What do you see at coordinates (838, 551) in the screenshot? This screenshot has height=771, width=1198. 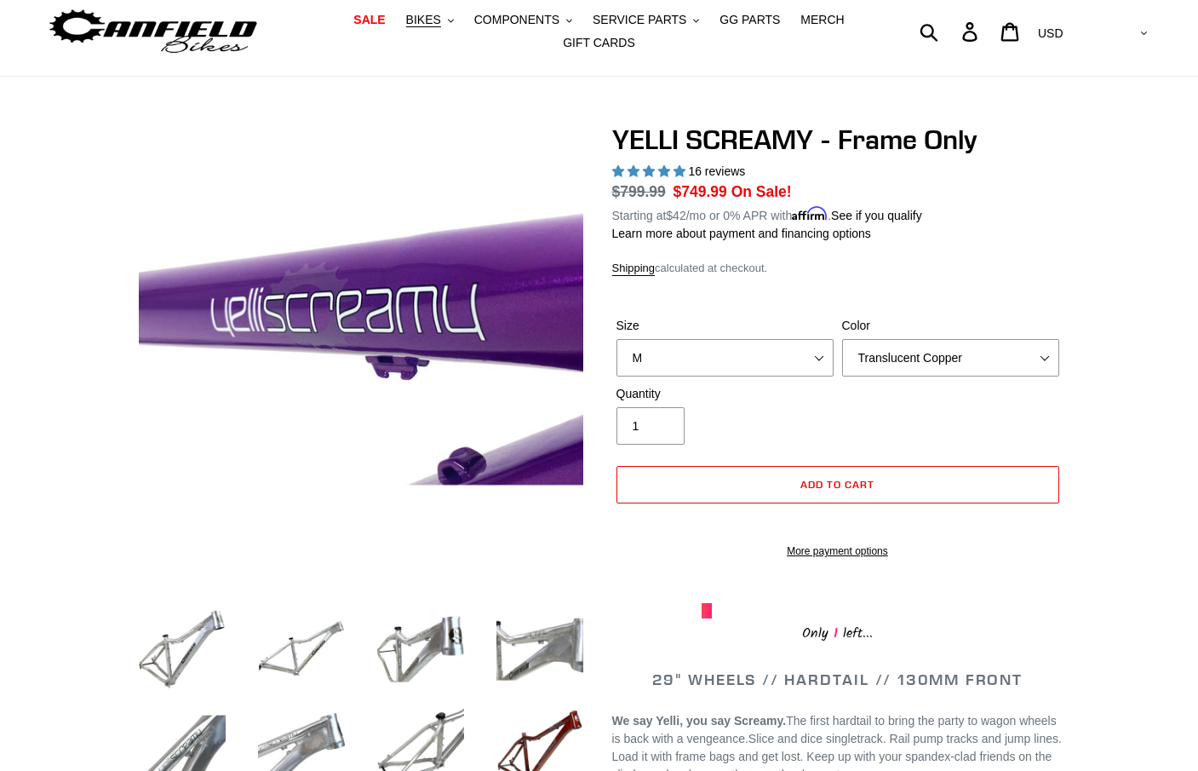 I see `a: More payment options` at bounding box center [838, 551].